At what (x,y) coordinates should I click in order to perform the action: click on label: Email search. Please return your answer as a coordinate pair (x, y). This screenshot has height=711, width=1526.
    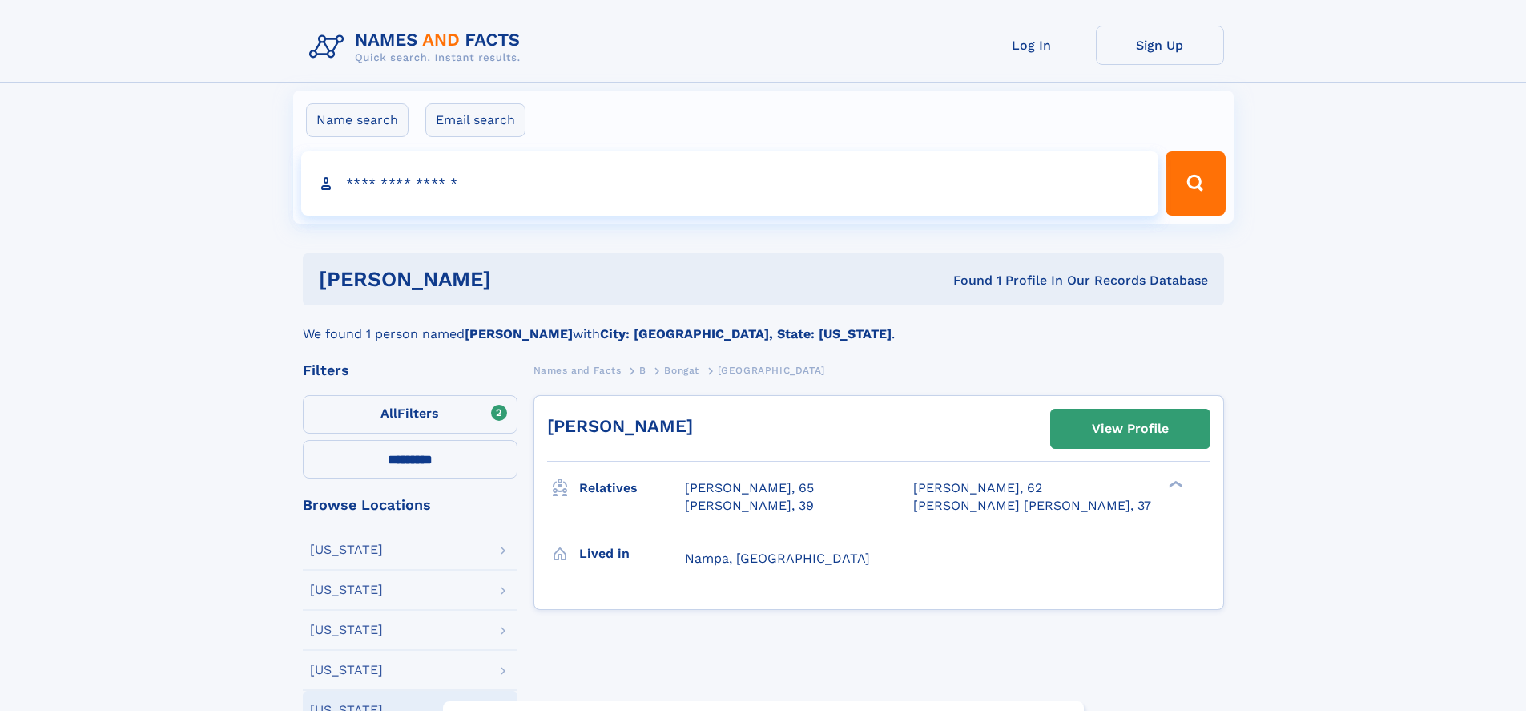
    Looking at the image, I should click on (475, 120).